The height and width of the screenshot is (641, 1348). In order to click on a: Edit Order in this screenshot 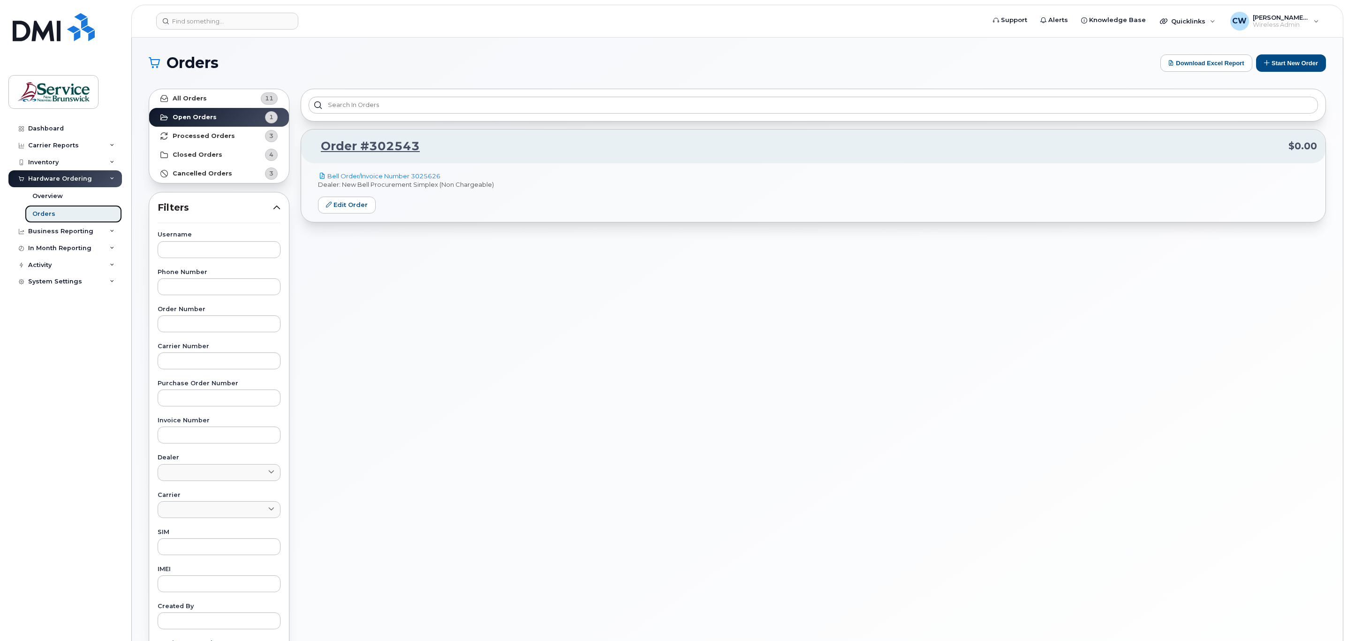, I will do `click(347, 205)`.